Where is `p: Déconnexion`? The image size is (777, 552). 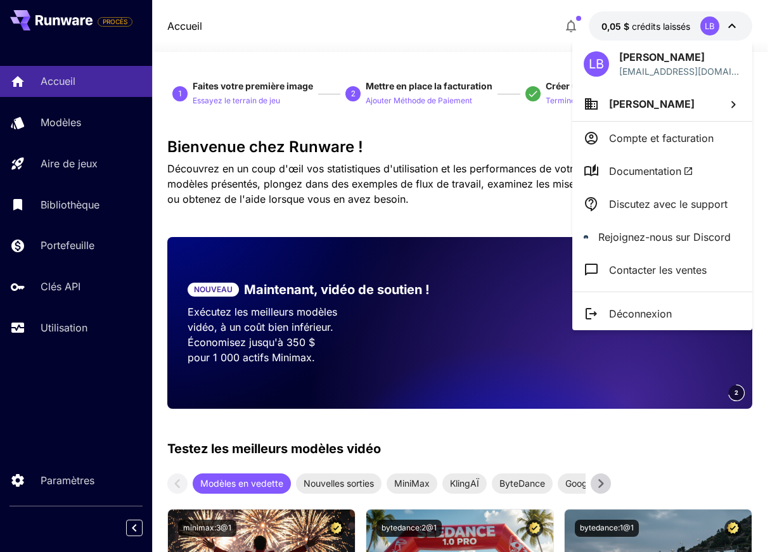 p: Déconnexion is located at coordinates (640, 314).